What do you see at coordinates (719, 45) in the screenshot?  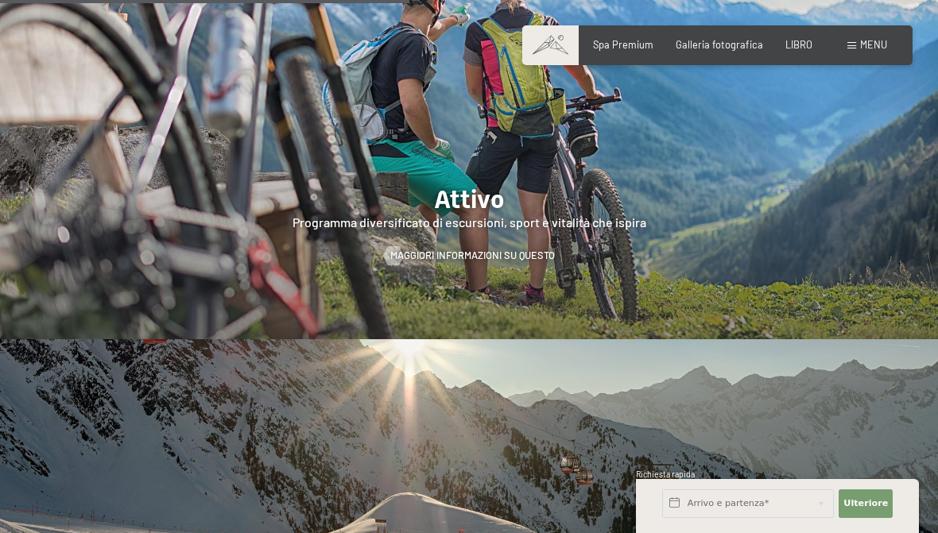 I see `a: Galleria fotografica` at bounding box center [719, 45].